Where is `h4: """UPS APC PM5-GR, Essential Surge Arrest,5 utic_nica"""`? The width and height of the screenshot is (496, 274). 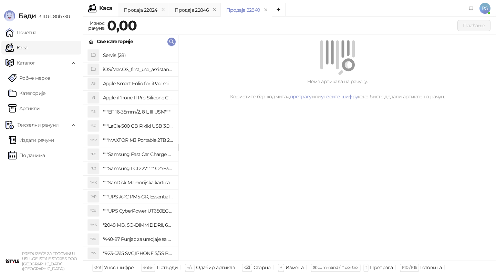
h4: """UPS APC PM5-GR, Essential Surge Arrest,5 utic_nica""" is located at coordinates (138, 196).